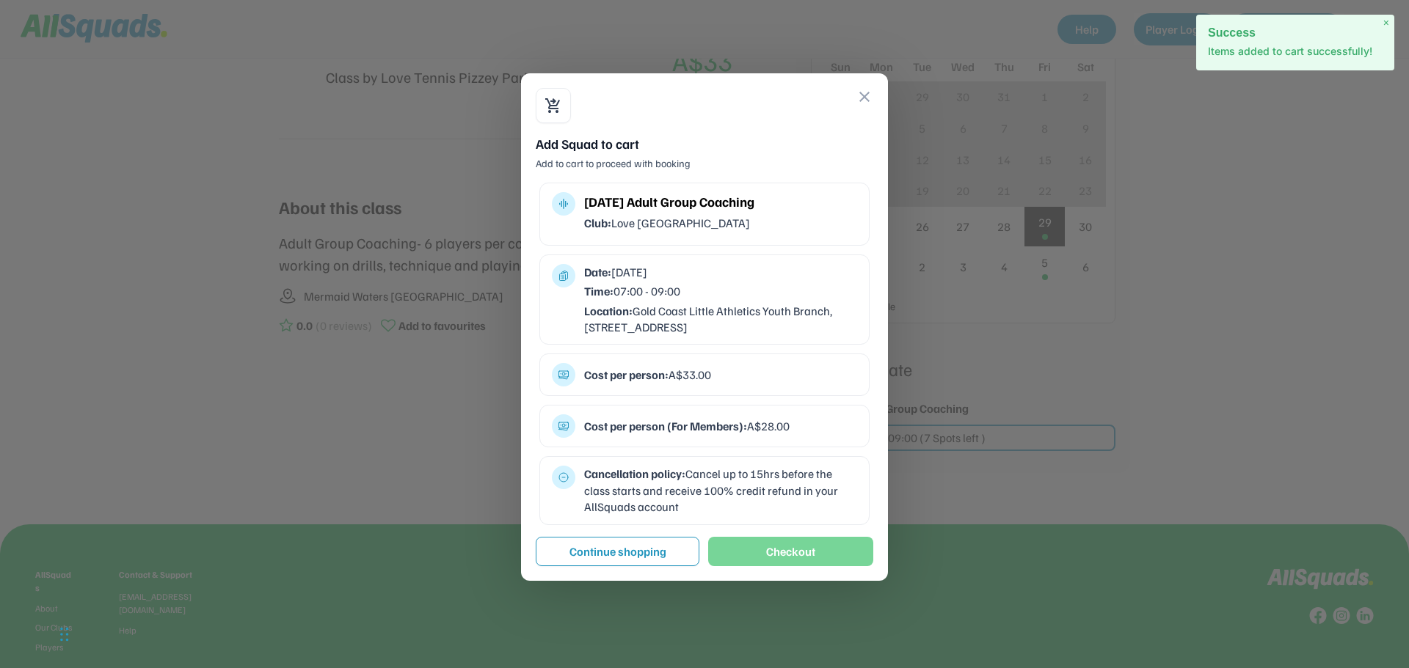 The width and height of the screenshot is (1409, 668). Describe the element at coordinates (704, 144) in the screenshot. I see `div: Add Squad to cart` at that location.